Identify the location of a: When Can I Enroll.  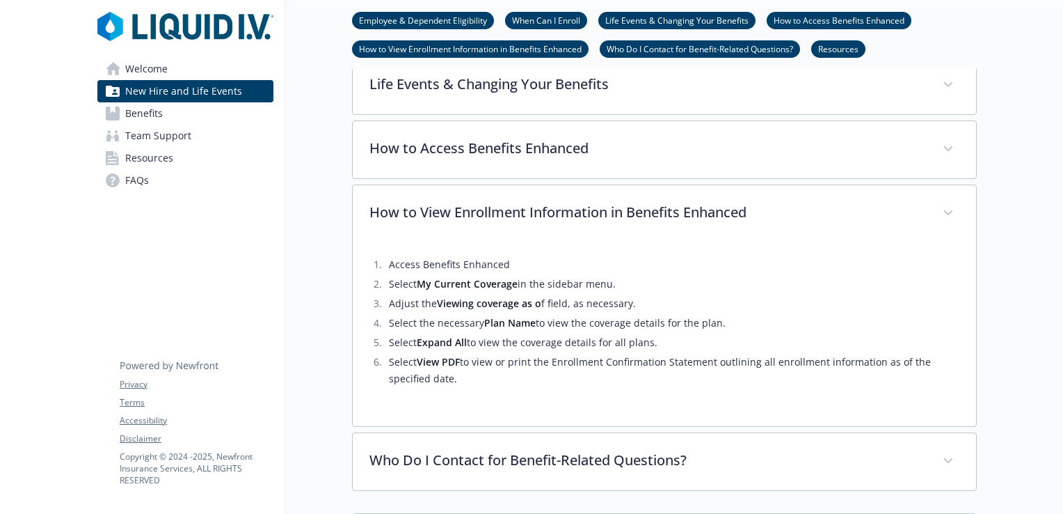
(546, 19).